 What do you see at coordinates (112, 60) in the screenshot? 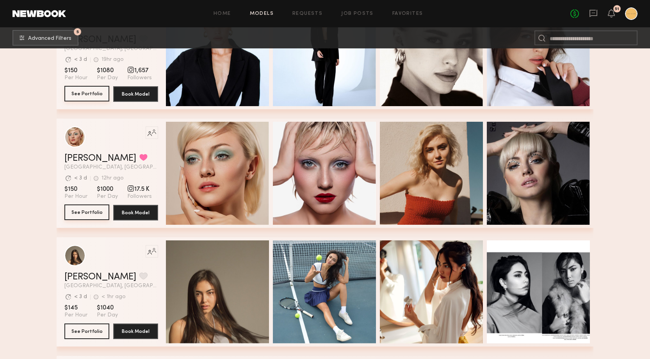
I see `div: 19hr ago` at bounding box center [112, 60].